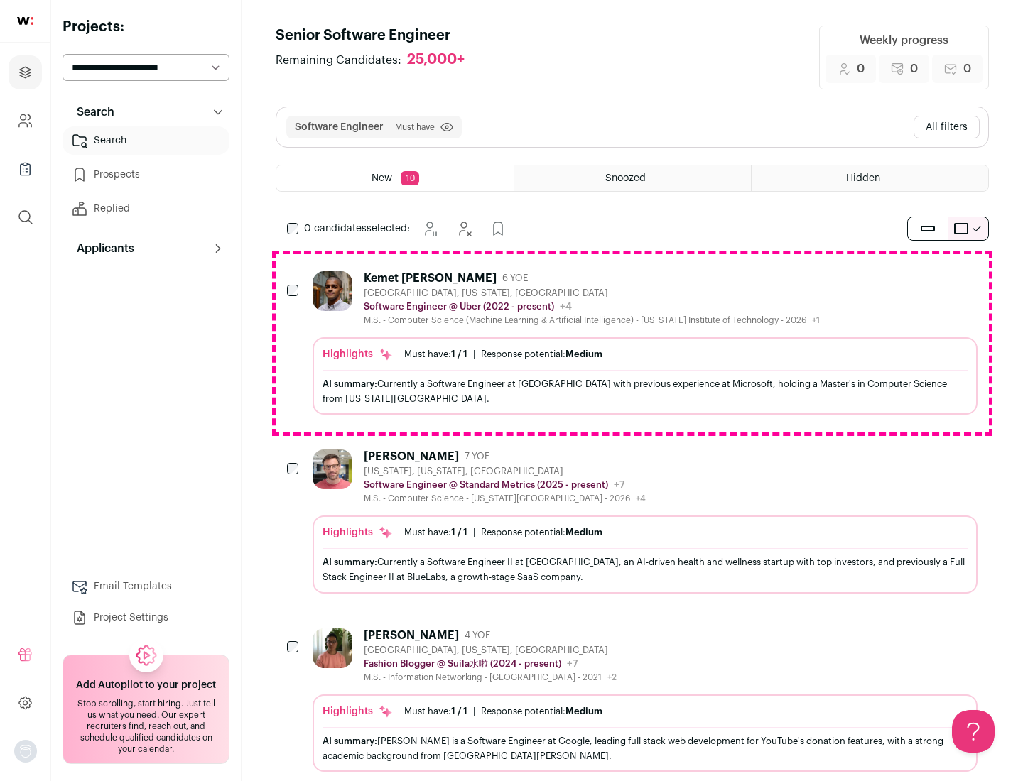  I want to click on a: Search, so click(146, 141).